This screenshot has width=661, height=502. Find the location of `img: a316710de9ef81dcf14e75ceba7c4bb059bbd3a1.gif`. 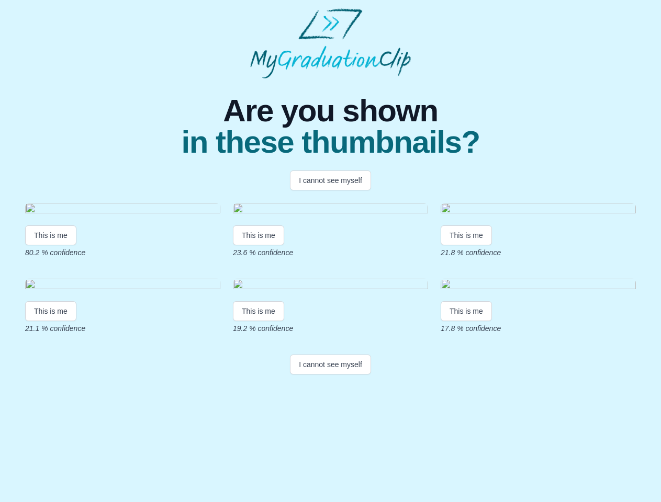

img: a316710de9ef81dcf14e75ceba7c4bb059bbd3a1.gif is located at coordinates (538, 286).